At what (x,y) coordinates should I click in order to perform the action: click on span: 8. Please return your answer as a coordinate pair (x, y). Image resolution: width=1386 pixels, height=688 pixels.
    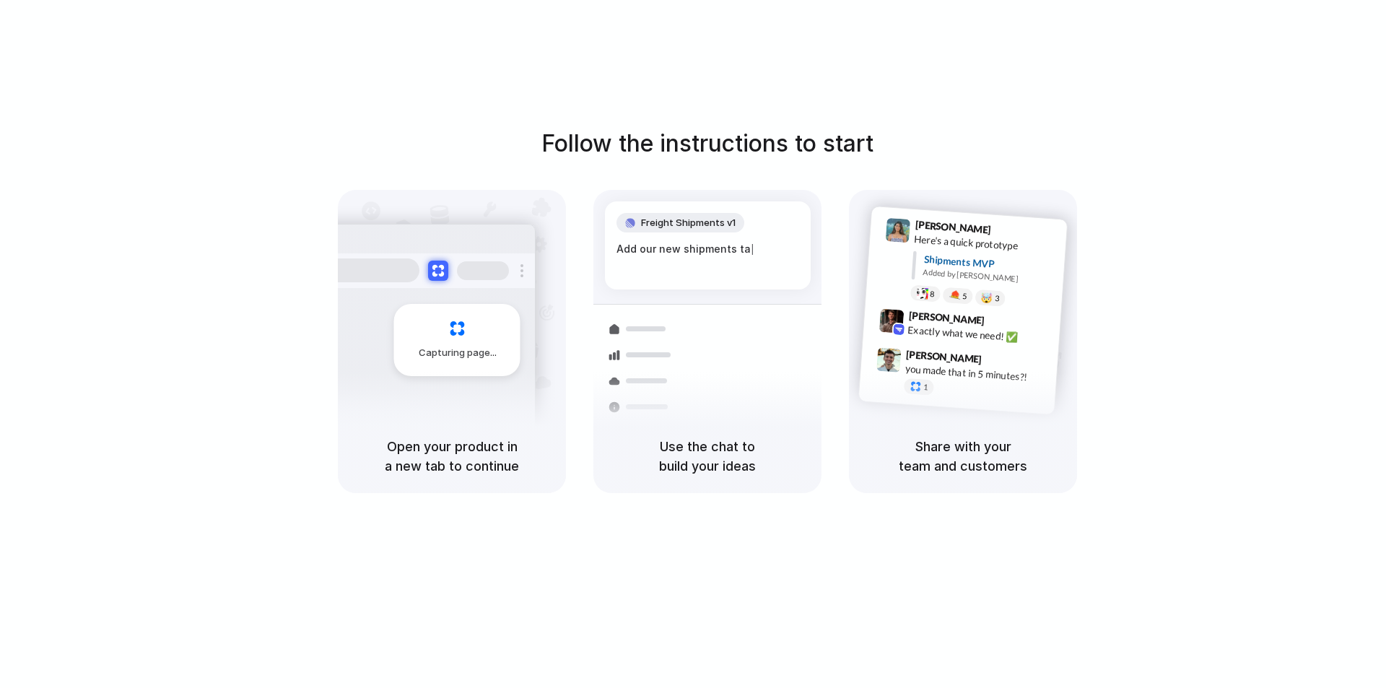
    Looking at the image, I should click on (932, 293).